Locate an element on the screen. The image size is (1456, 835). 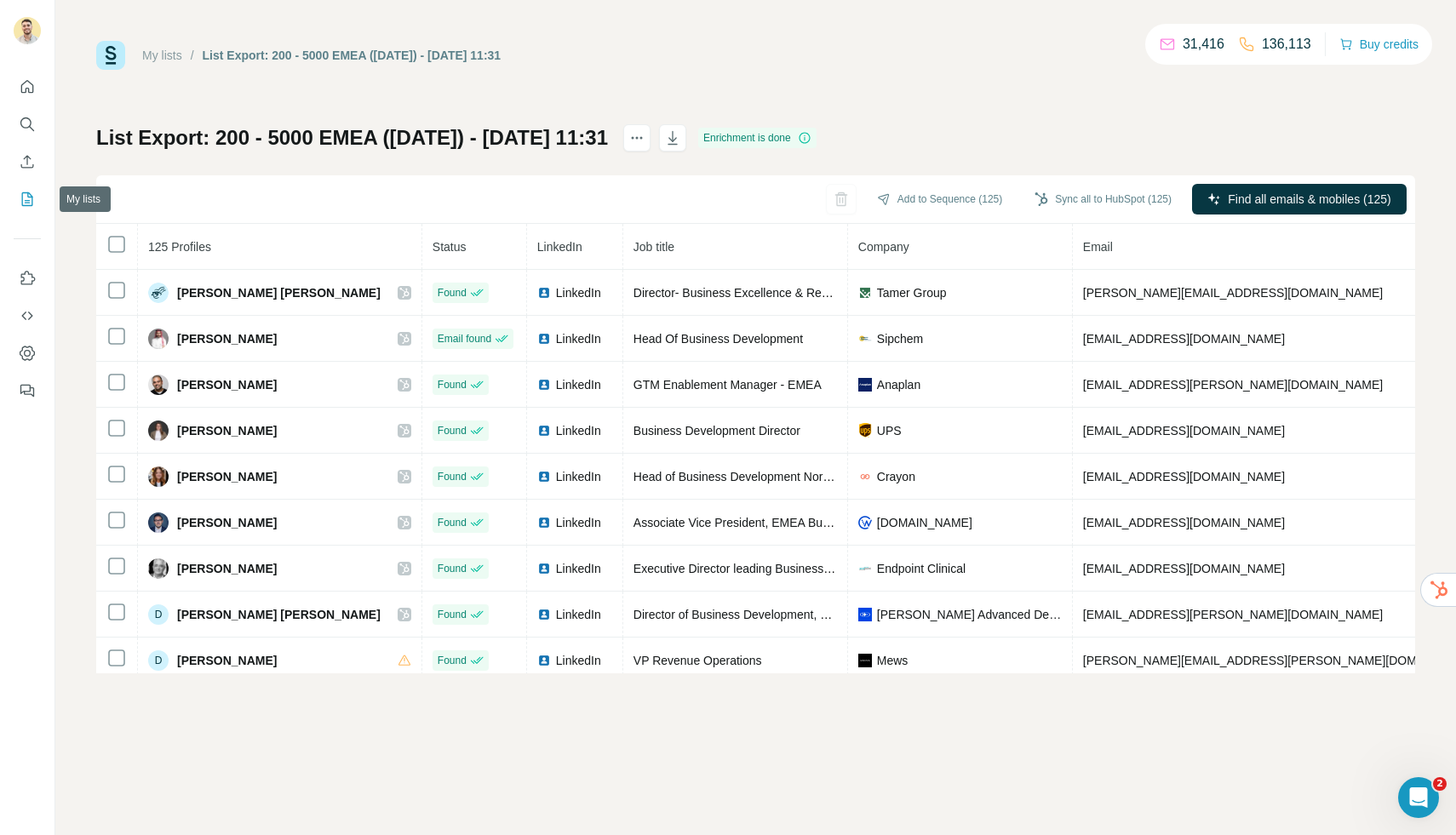
button: Add to Sequence (125) is located at coordinates (939, 199).